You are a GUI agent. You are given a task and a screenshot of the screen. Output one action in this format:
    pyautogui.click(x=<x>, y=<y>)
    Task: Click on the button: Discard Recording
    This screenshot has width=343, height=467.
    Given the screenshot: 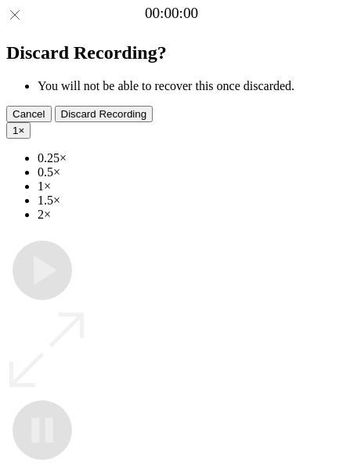 What is the action you would take?
    pyautogui.click(x=104, y=114)
    